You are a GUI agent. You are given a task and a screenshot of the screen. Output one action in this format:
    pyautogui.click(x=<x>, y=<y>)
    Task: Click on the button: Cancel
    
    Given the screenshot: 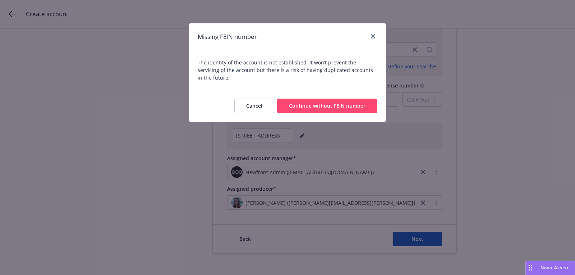 What is the action you would take?
    pyautogui.click(x=254, y=106)
    